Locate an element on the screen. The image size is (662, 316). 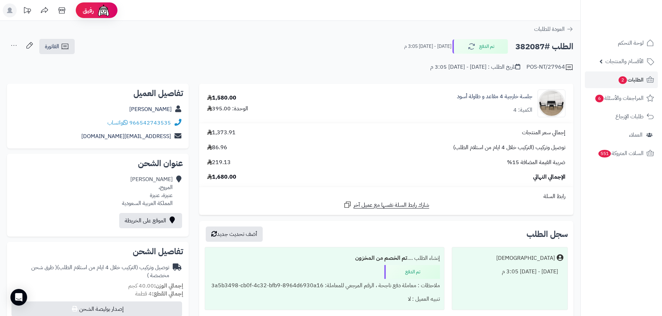
a: واتساب is located at coordinates (117, 123).